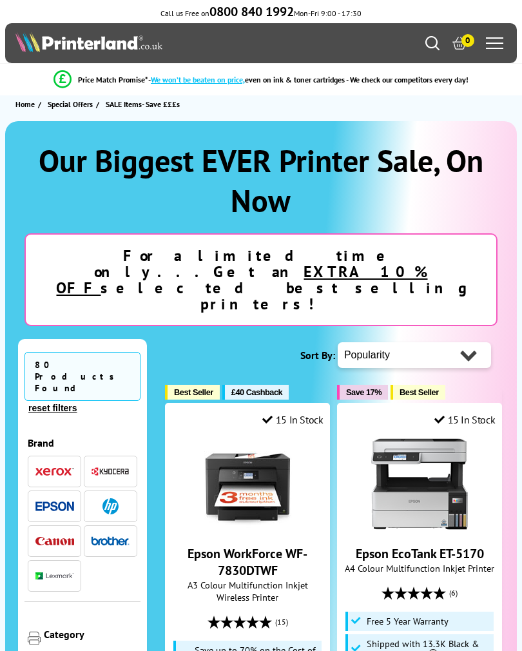 The height and width of the screenshot is (651, 522). I want to click on img: Epson WorkForce WF-7830DTWF, so click(247, 484).